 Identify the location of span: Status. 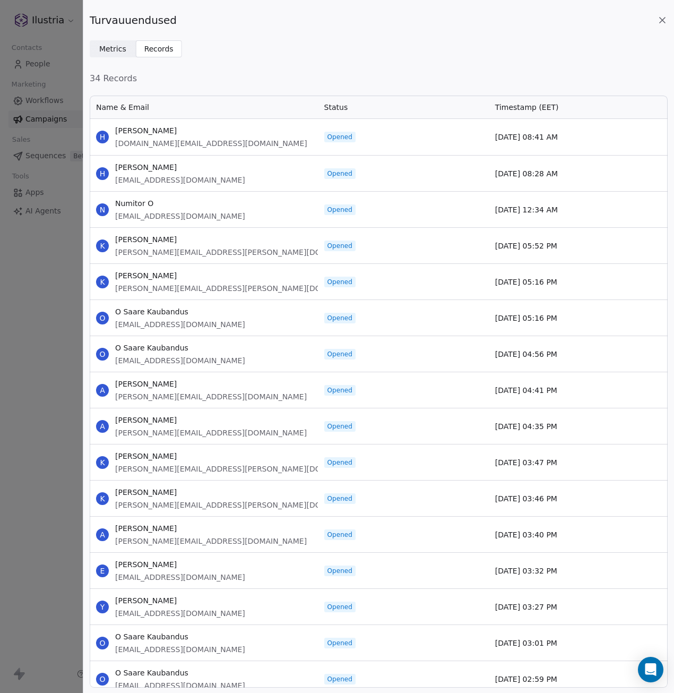
(336, 107).